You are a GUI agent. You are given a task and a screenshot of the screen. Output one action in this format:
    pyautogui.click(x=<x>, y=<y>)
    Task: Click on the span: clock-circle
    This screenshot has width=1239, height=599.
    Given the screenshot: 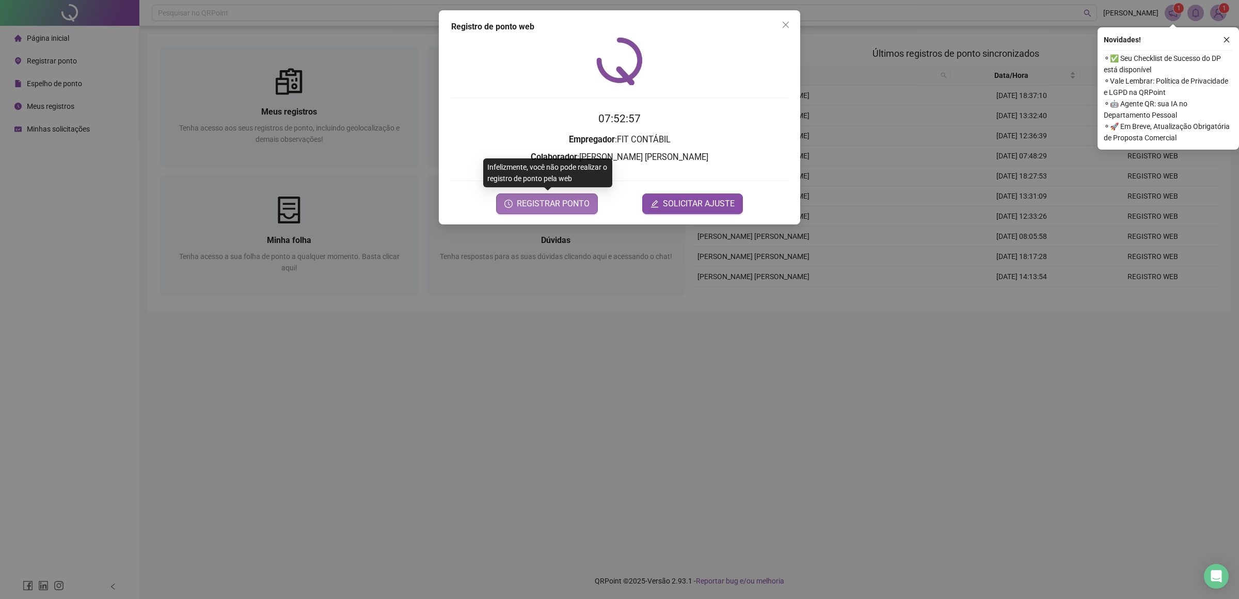 What is the action you would take?
    pyautogui.click(x=508, y=204)
    